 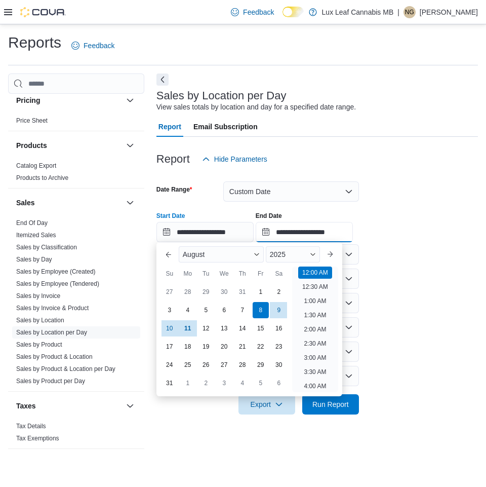 What do you see at coordinates (40, 320) in the screenshot?
I see `a: Sales by Location` at bounding box center [40, 320].